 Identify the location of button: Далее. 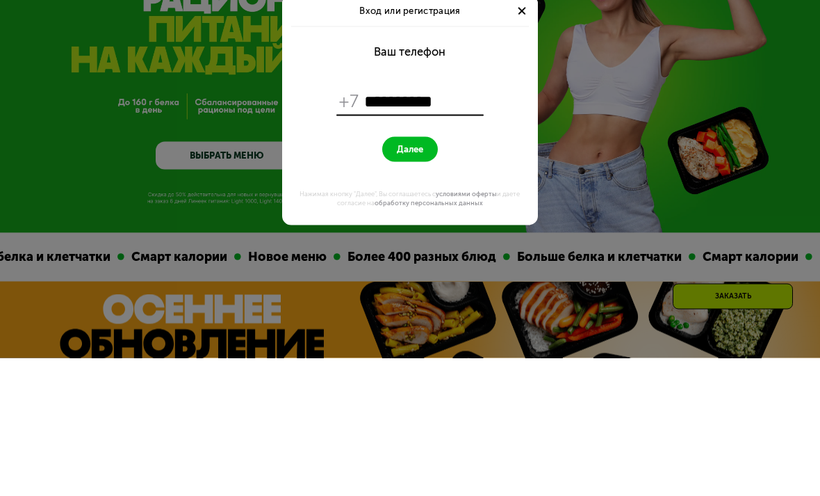
(410, 286).